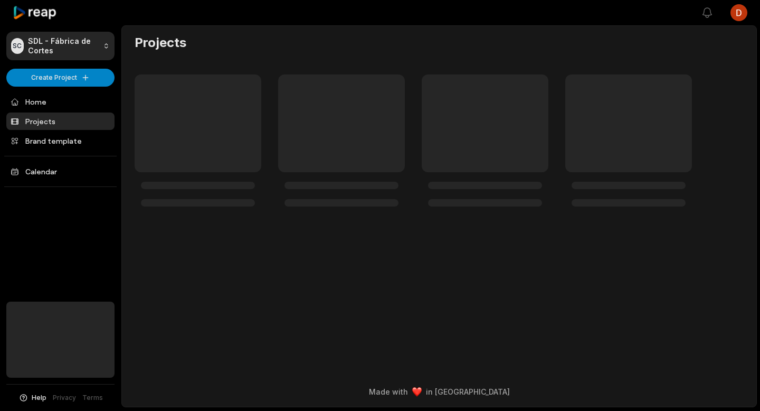  What do you see at coordinates (160, 43) in the screenshot?
I see `h2: Projects` at bounding box center [160, 43].